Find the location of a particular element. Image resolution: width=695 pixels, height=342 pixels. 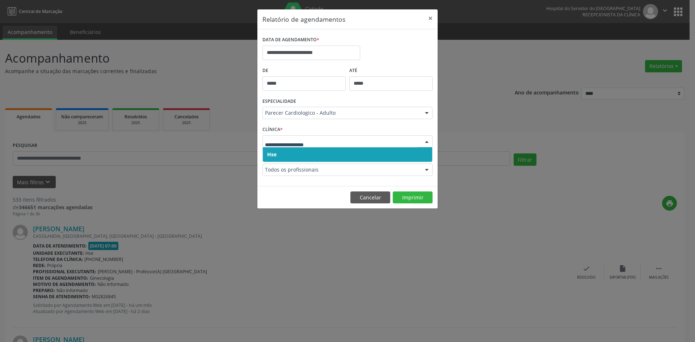

label: CLÍNICA is located at coordinates (272, 130).